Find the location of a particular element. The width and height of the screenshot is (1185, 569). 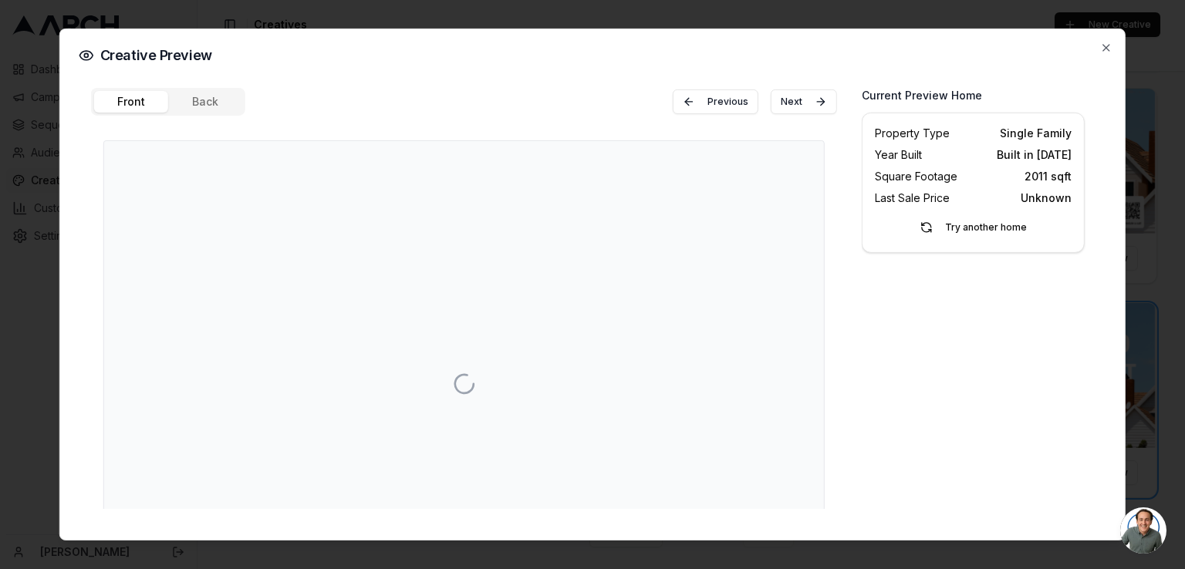

h3: Current Preview Home is located at coordinates (973, 96).